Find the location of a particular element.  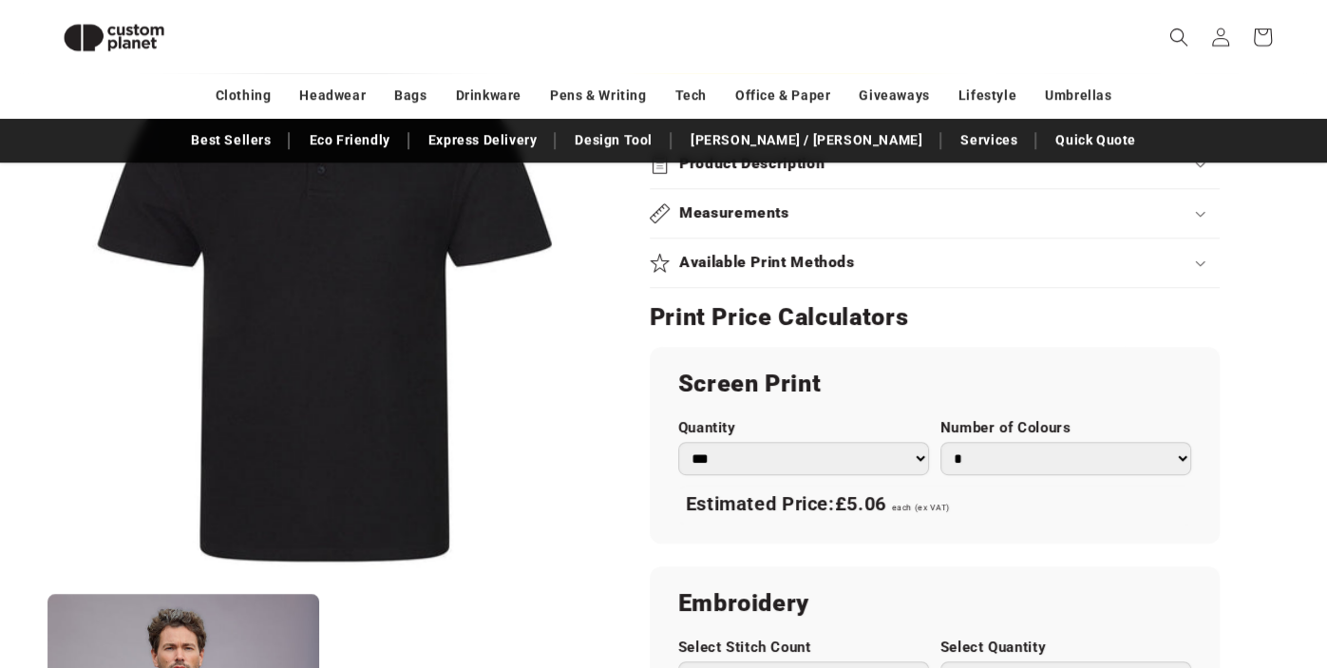

label: Number of Colours is located at coordinates (1066, 427).